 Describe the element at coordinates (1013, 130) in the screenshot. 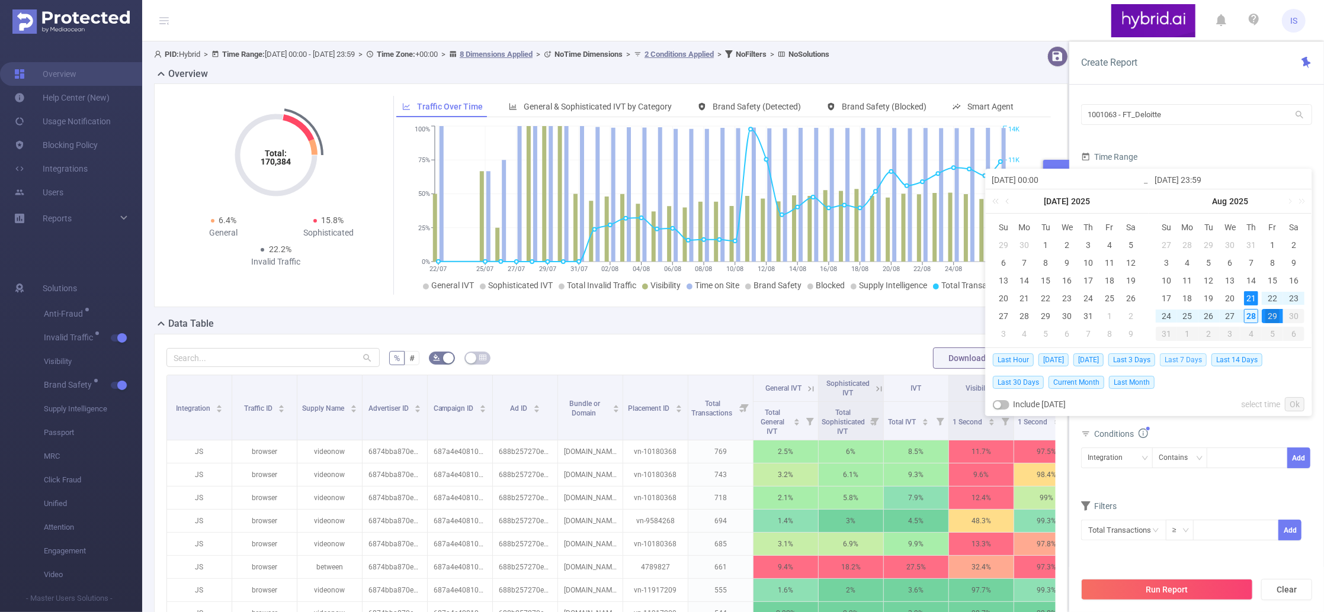

I see `tspan: 14K` at that location.